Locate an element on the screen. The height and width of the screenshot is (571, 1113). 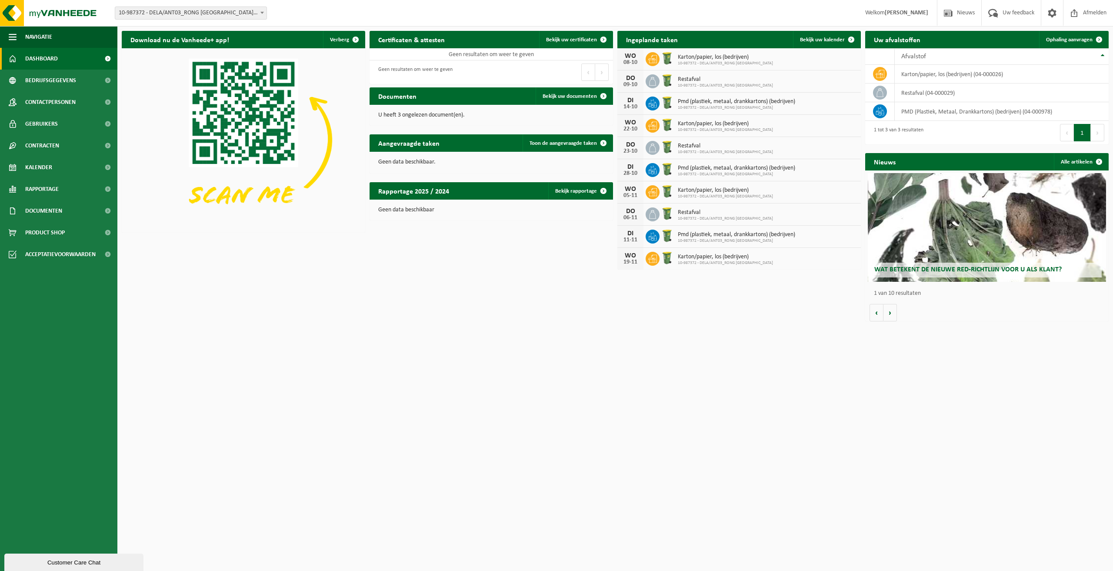
span: Bekijk uw certificaten is located at coordinates (571, 40).